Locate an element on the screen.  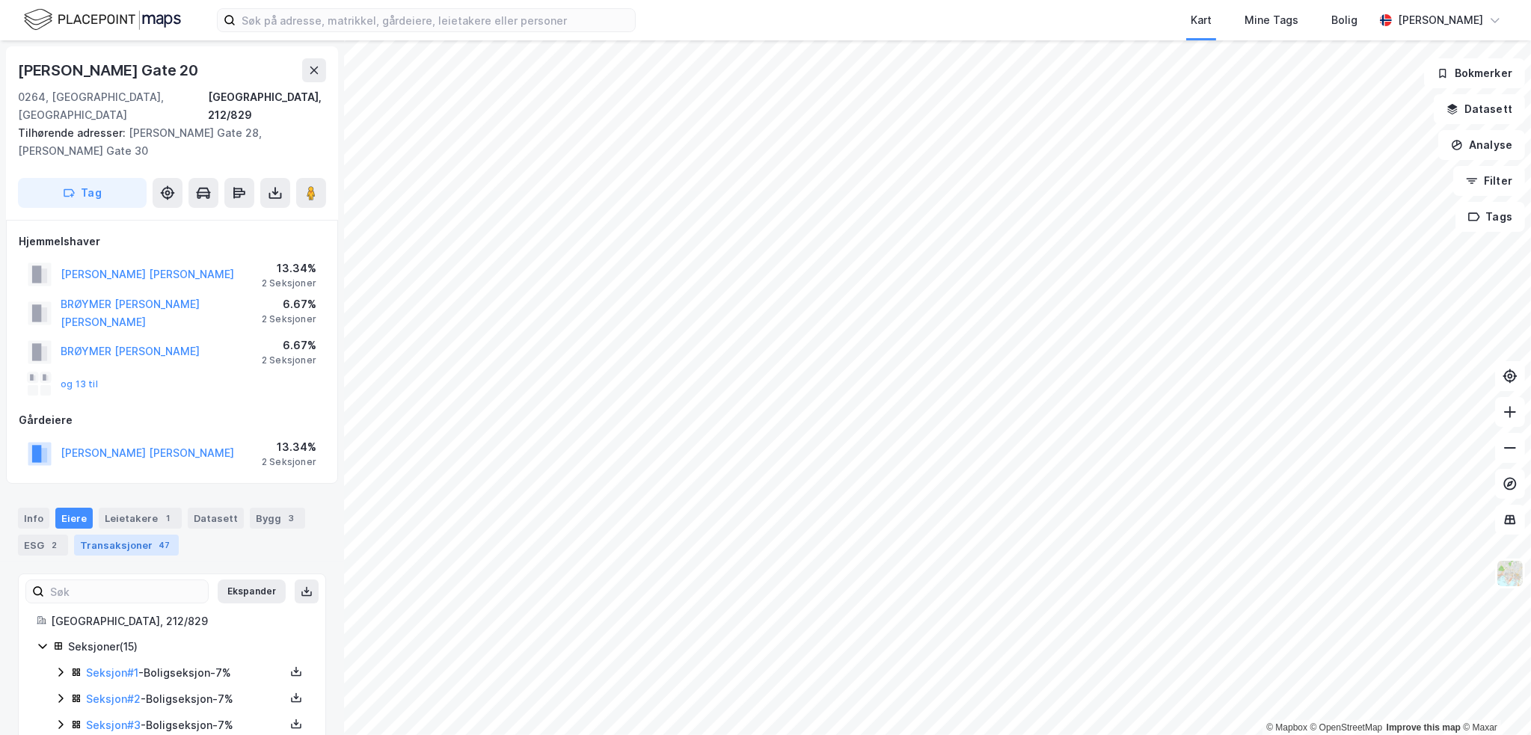
a: Seksjon#1 is located at coordinates (112, 672).